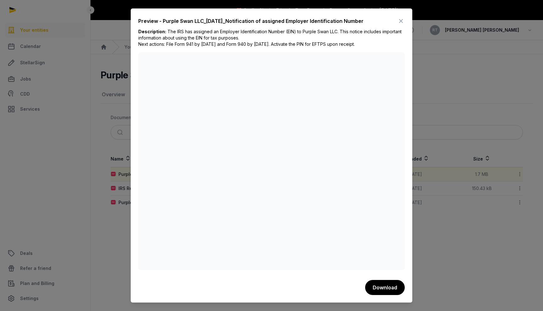 Image resolution: width=543 pixels, height=311 pixels. Describe the element at coordinates (152, 31) in the screenshot. I see `b: Description:` at that location.